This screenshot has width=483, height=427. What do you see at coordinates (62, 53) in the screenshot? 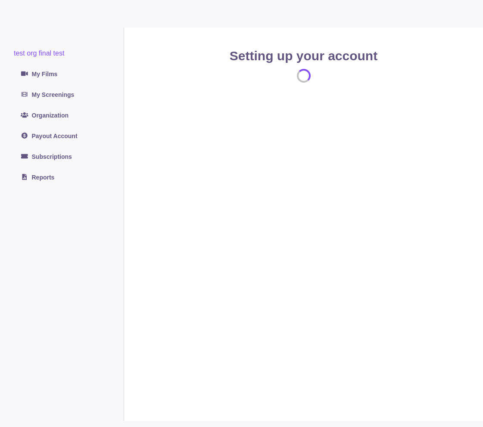
I see `div: test org final test` at bounding box center [62, 53].